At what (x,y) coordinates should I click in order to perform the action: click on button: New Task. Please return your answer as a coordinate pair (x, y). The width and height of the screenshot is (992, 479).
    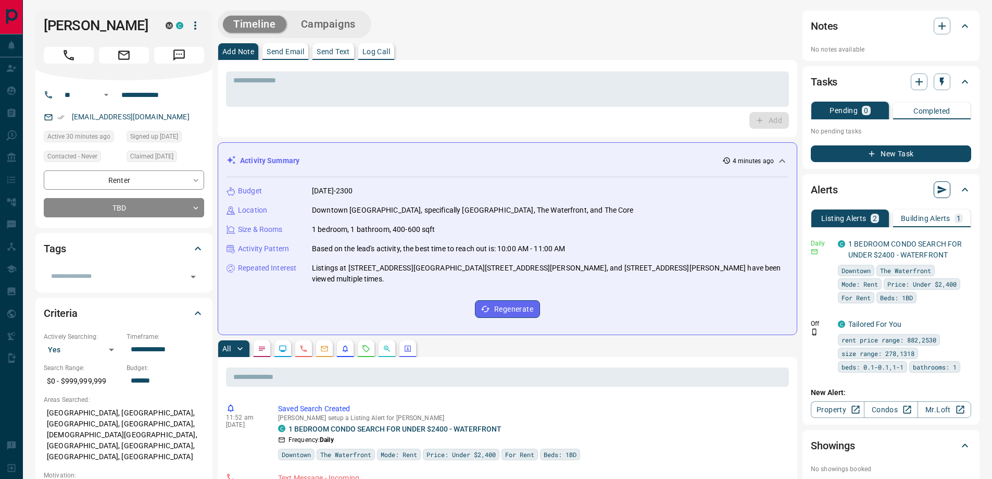
    Looking at the image, I should click on (891, 154).